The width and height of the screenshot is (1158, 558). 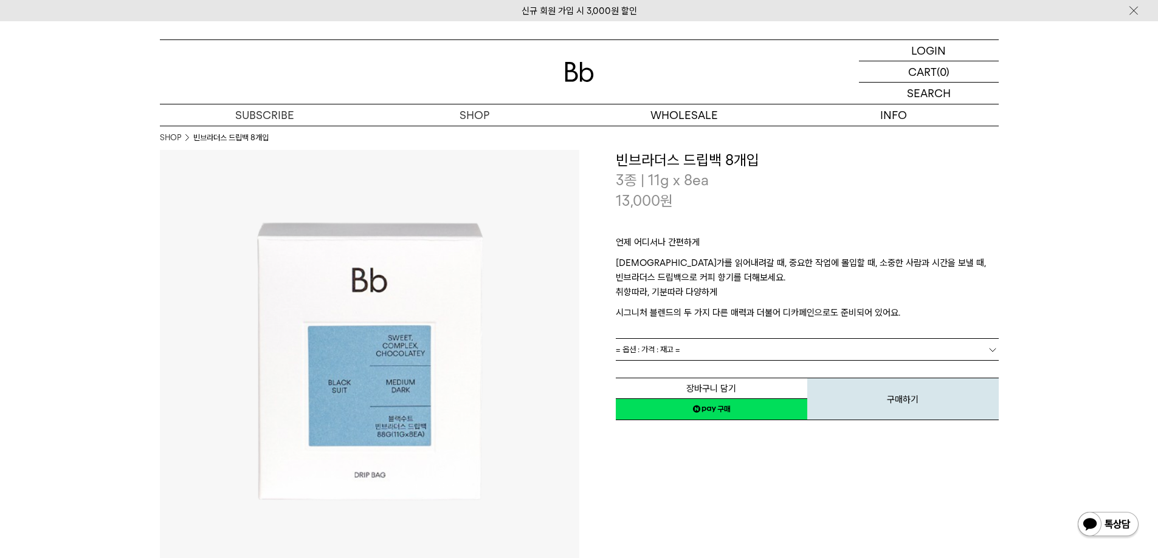 What do you see at coordinates (807, 245) in the screenshot?
I see `p: 언제 어디서나 간편하게` at bounding box center [807, 245].